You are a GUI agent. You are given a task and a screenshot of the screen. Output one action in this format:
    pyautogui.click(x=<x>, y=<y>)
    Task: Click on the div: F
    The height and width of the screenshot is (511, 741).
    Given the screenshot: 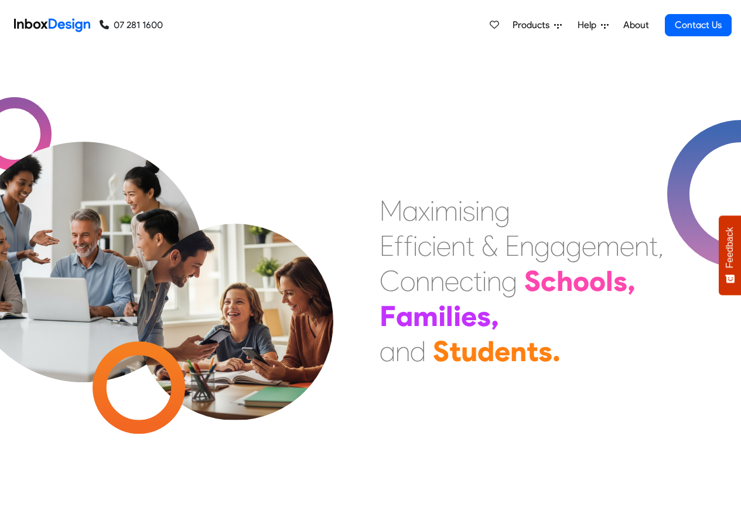 What is the action you would take?
    pyautogui.click(x=388, y=316)
    